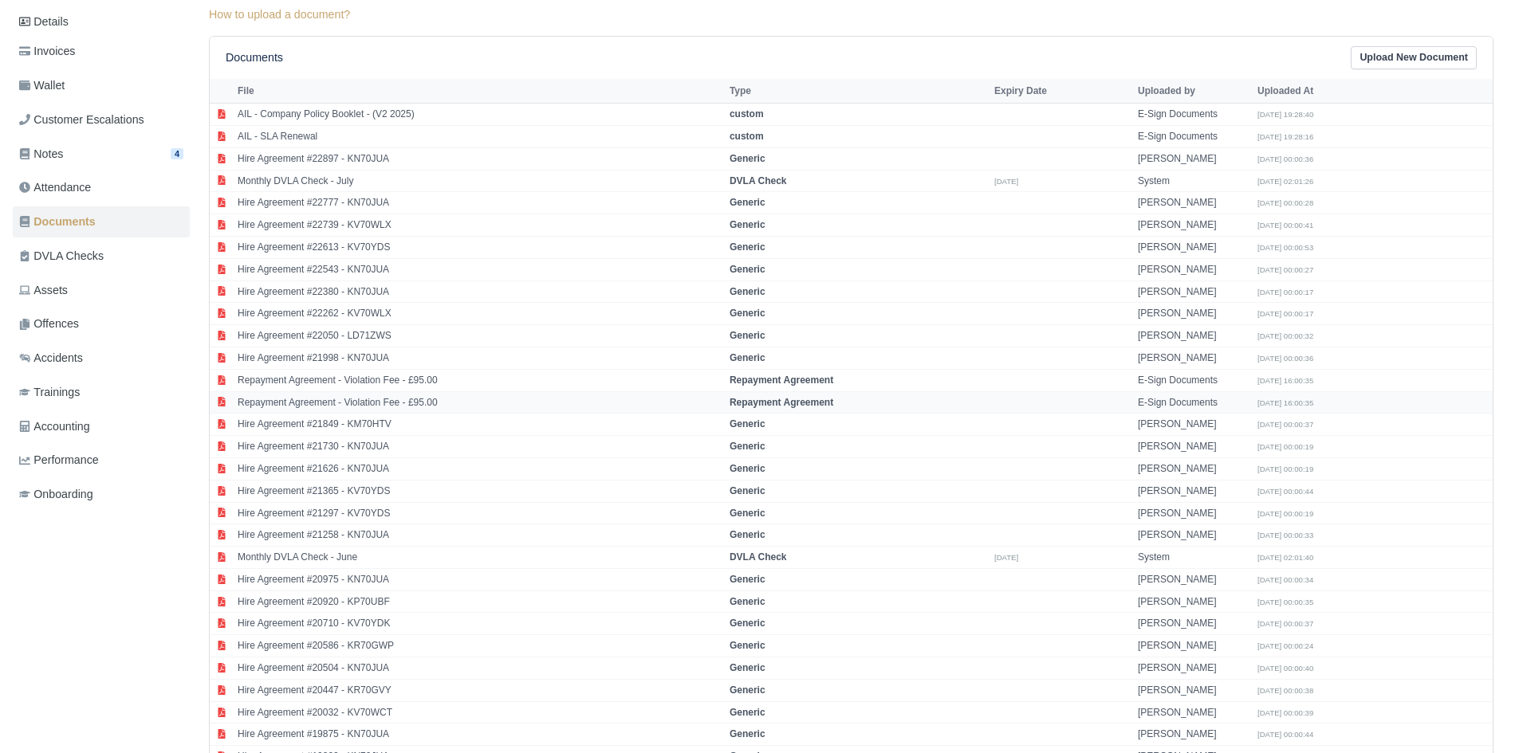  Describe the element at coordinates (479, 580) in the screenshot. I see `td: Hire Agreement #20975 - KN70JUA` at that location.